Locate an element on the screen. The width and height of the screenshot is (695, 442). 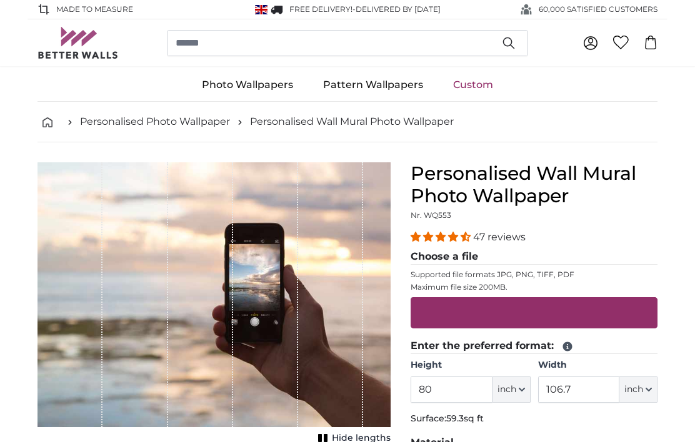
a: United Kingdom is located at coordinates (261, 9).